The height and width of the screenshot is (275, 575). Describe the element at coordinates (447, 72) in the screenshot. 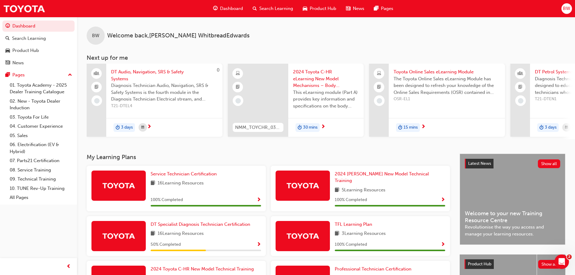

I see `span: Toyota Online Sales eLearning Module` at that location.